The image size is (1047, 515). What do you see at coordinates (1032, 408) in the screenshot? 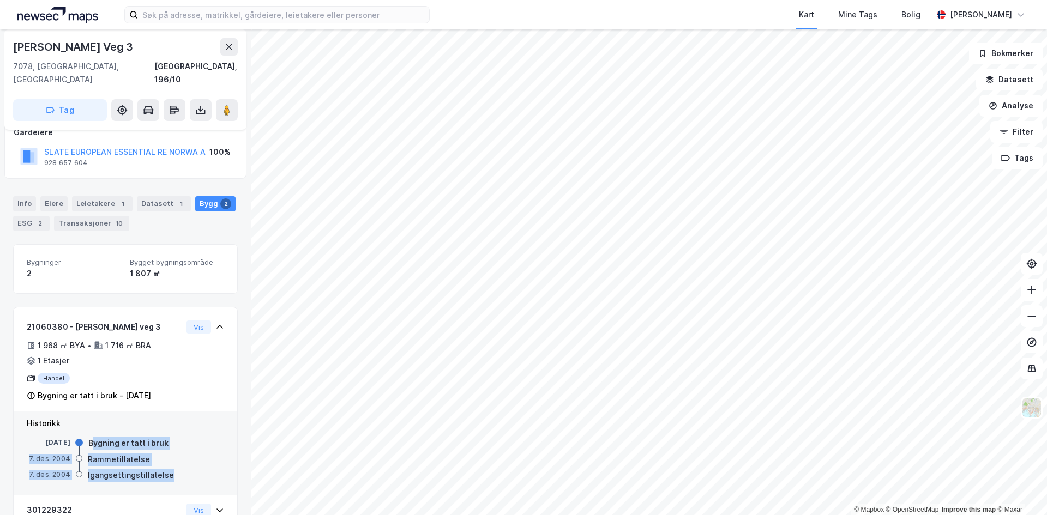
I see `img: Z` at bounding box center [1032, 408].